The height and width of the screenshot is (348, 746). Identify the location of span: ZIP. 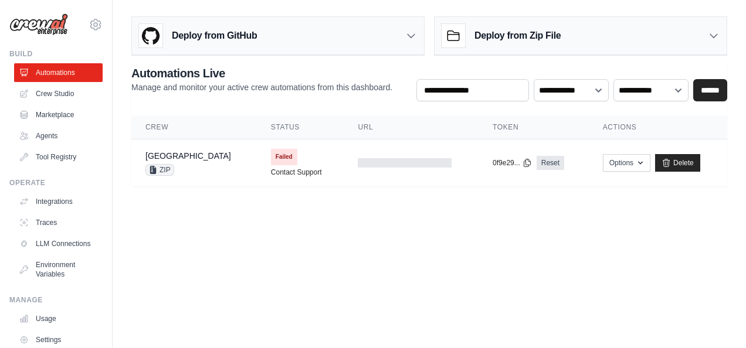
(160, 170).